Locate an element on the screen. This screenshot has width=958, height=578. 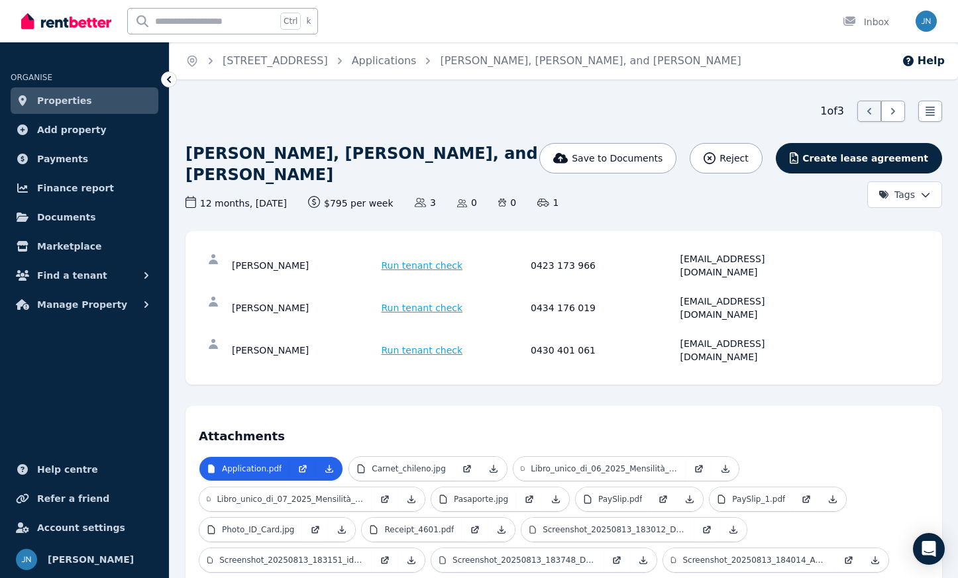
a: Libro_unico_di_06_2025_Mensilità_normale_VLRMRC97E18C219H_.pdf is located at coordinates (599, 469).